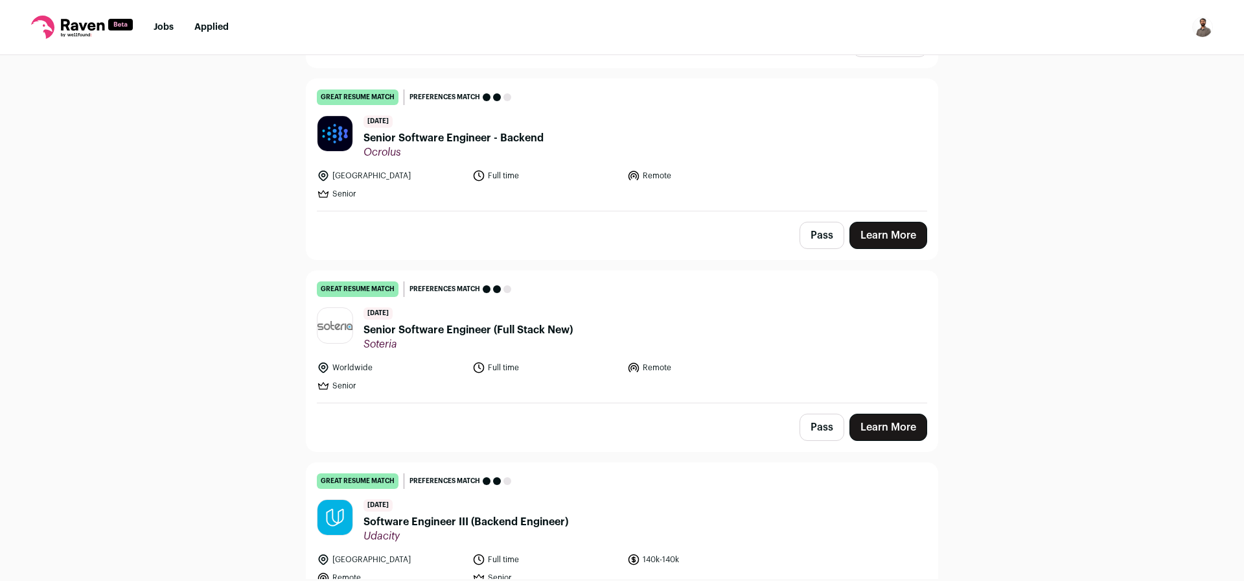 The image size is (1244, 581). I want to click on li: 140k-140k, so click(701, 559).